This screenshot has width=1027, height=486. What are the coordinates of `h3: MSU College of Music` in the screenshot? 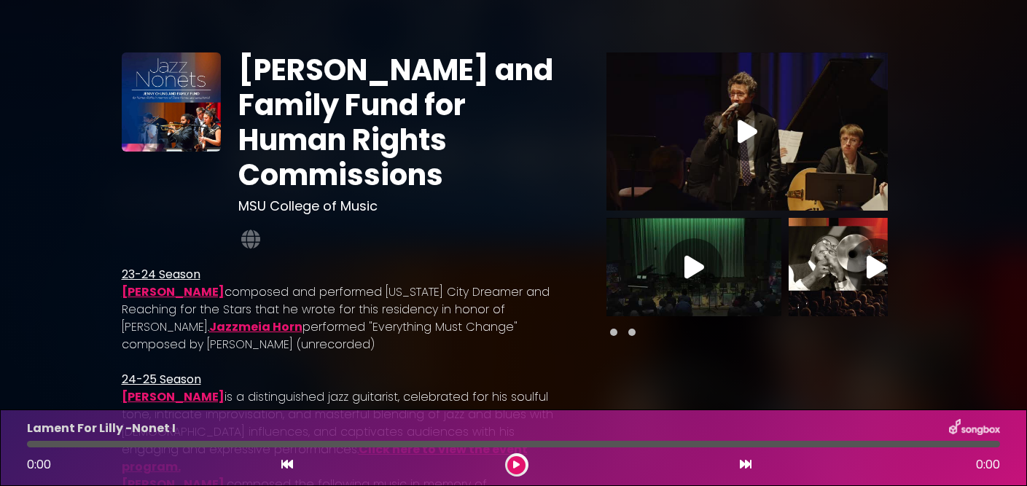 It's located at (404, 206).